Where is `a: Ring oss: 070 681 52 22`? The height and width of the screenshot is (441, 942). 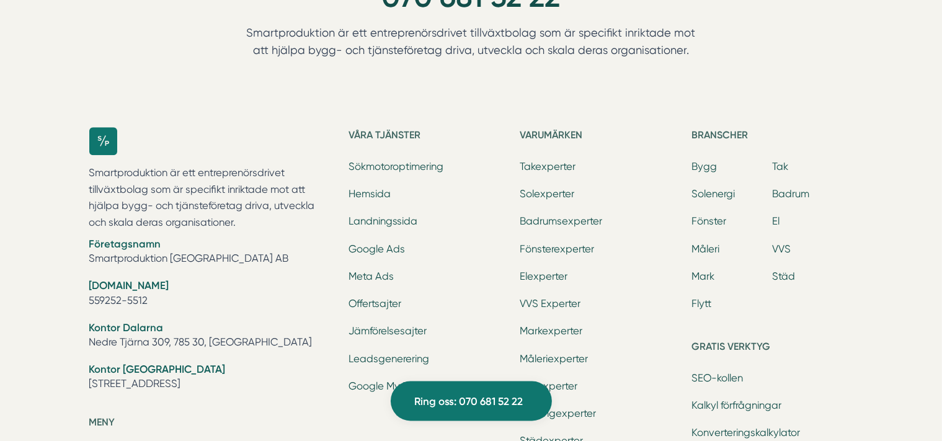 a: Ring oss: 070 681 52 22 is located at coordinates (472, 401).